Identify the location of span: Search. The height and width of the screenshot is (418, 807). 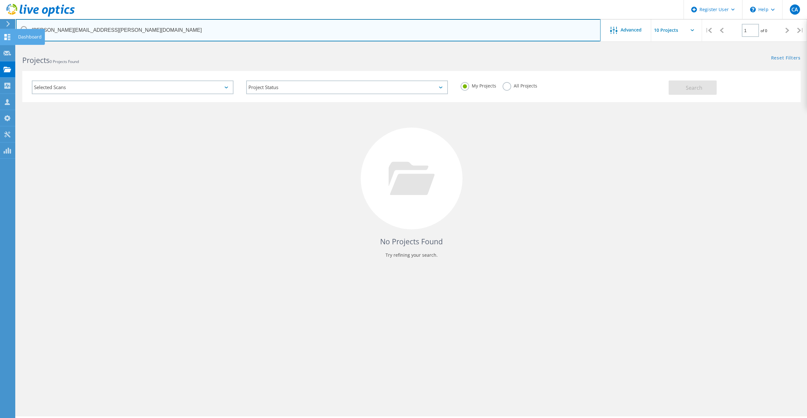
(694, 88).